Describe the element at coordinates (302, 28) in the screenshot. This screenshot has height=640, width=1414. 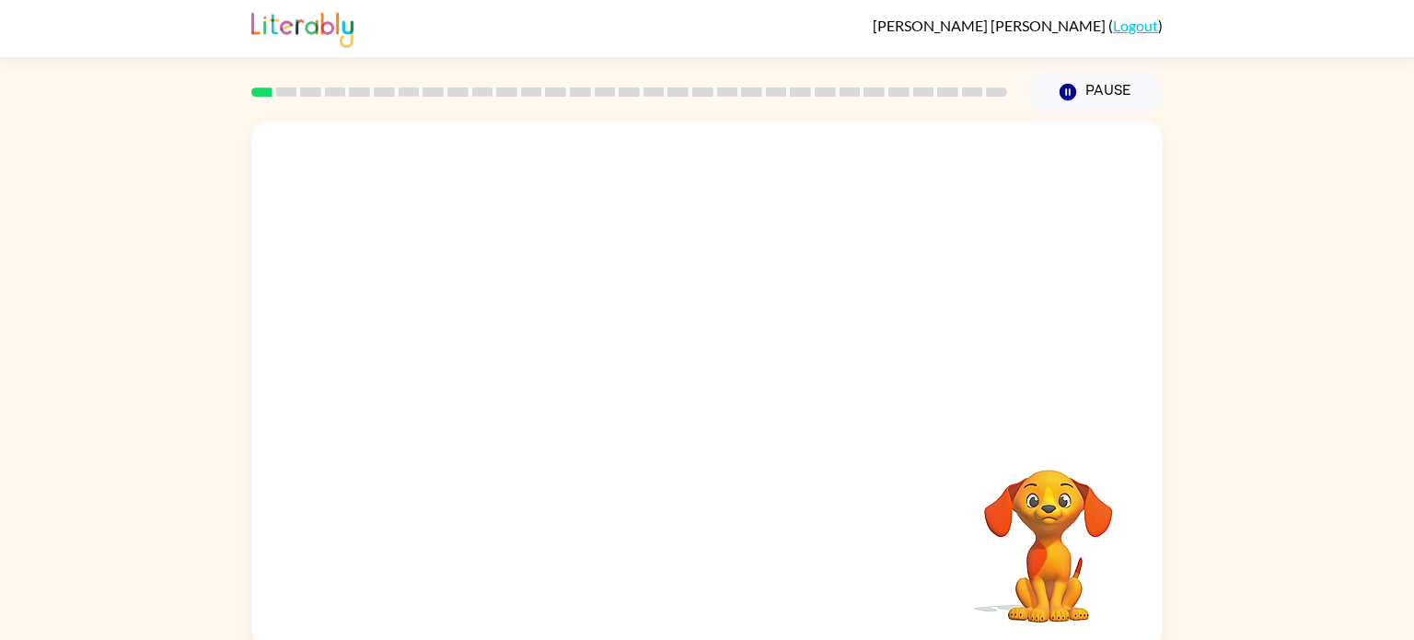
I see `img: Literably` at that location.